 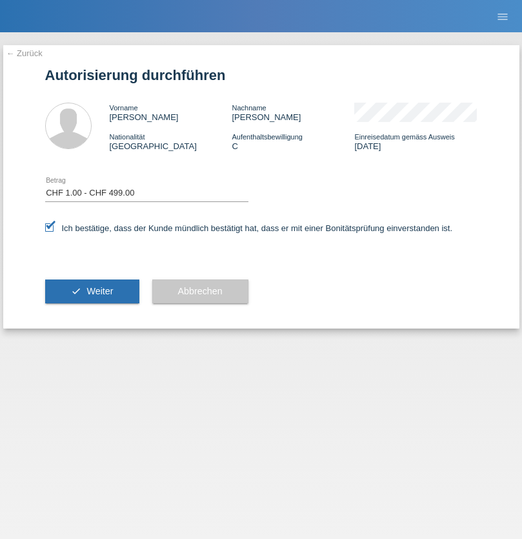 What do you see at coordinates (404, 137) in the screenshot?
I see `span: Einreisedatum gemäss Ausweis` at bounding box center [404, 137].